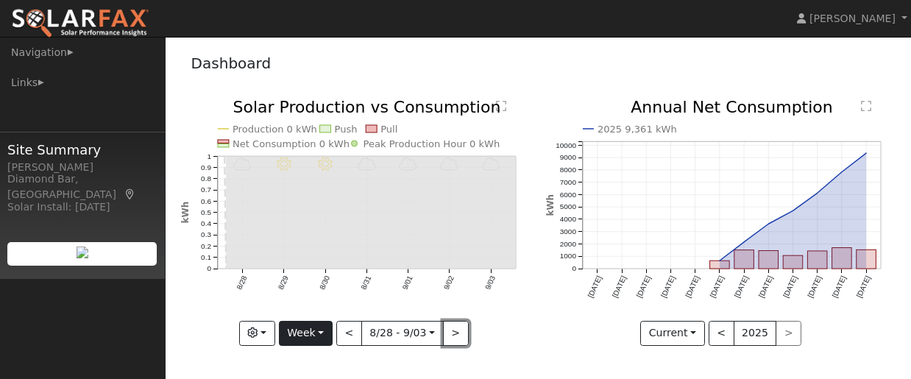 Image resolution: width=911 pixels, height=379 pixels. Describe the element at coordinates (345, 129) in the screenshot. I see `text: Push` at that location.